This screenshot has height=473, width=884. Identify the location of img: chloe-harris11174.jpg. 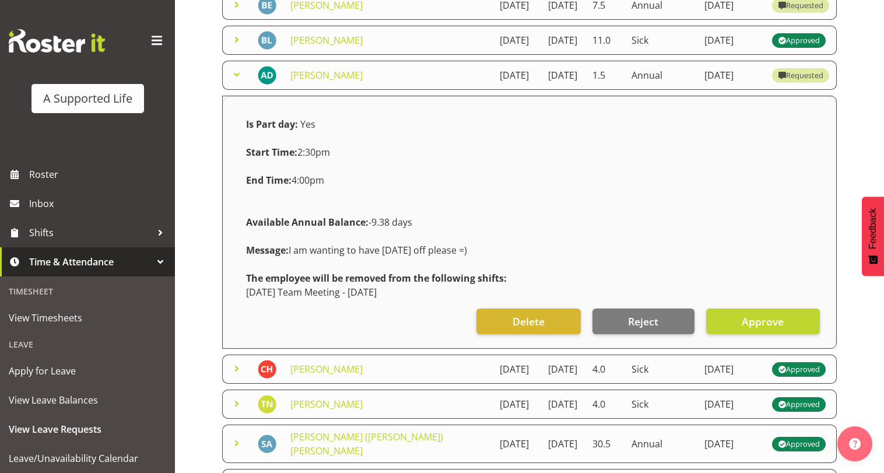
(267, 369).